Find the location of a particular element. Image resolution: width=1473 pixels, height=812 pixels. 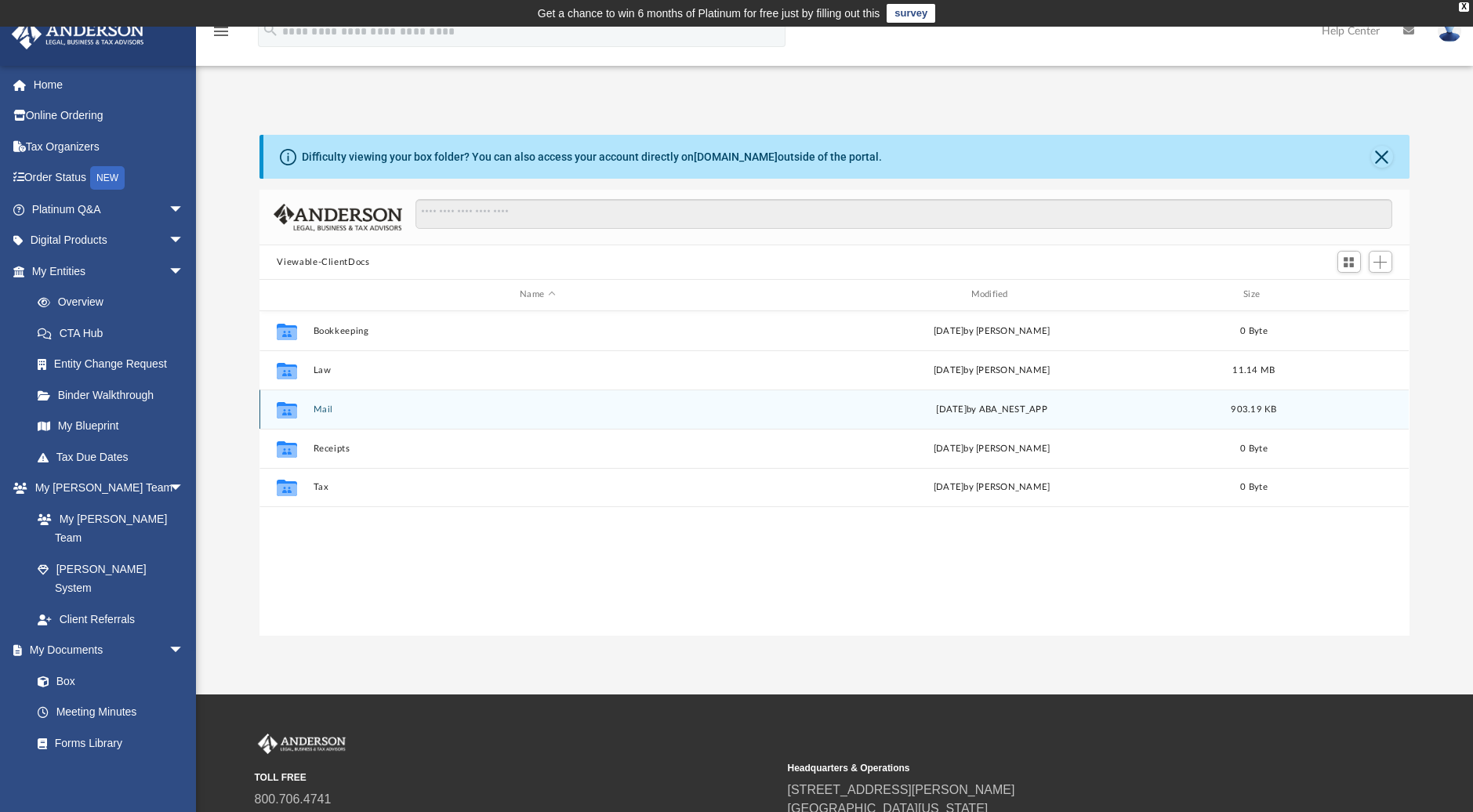

a: Online Ordering is located at coordinates (109, 116).